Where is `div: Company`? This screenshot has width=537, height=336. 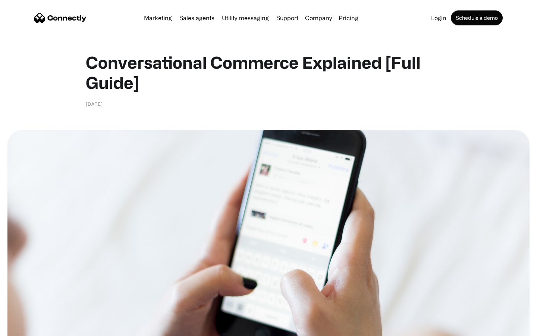
div: Company is located at coordinates (318, 18).